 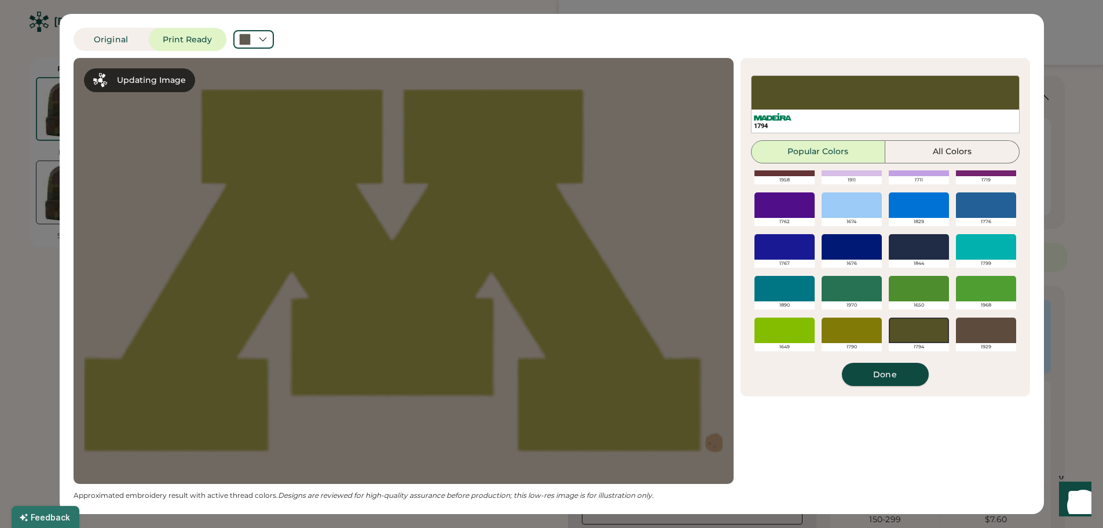 What do you see at coordinates (852, 347) in the screenshot?
I see `div: 1790` at bounding box center [852, 347].